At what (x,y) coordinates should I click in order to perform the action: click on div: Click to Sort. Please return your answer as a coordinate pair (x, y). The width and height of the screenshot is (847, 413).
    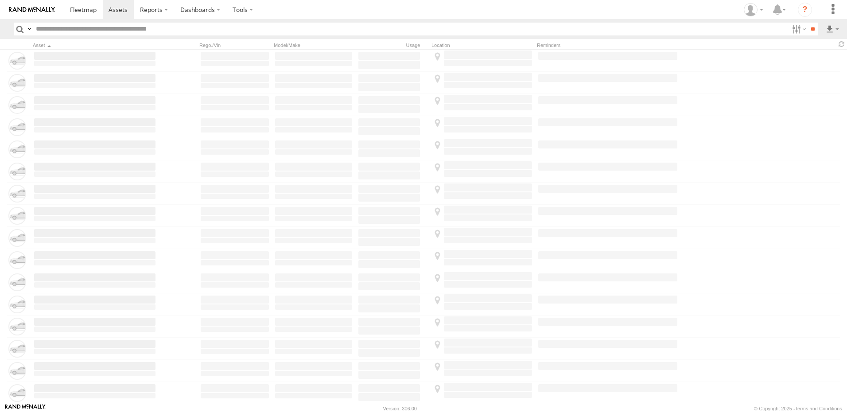
    Looking at the image, I should click on (95, 45).